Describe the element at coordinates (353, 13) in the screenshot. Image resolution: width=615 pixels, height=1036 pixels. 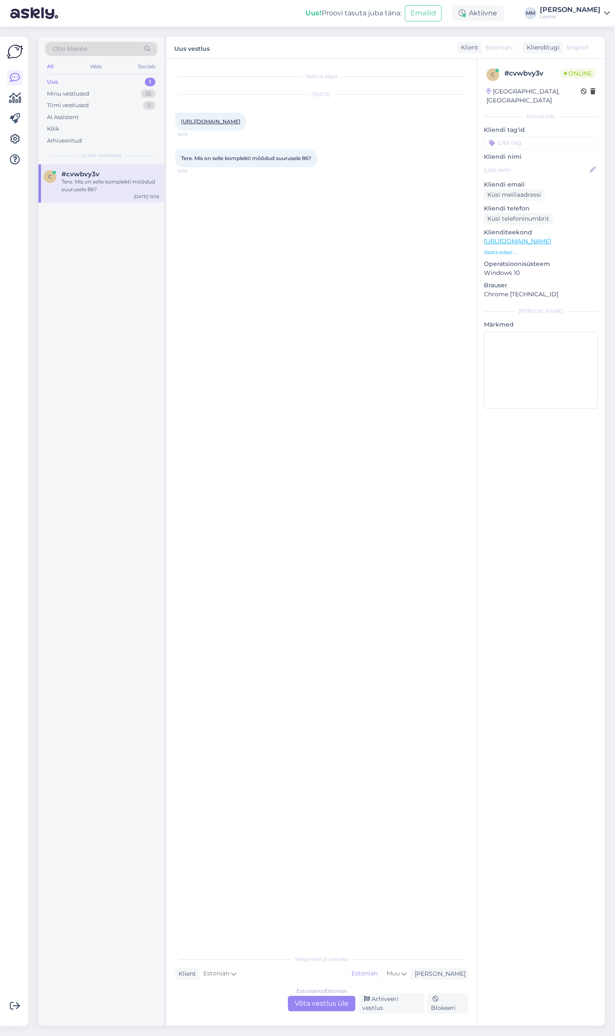
I see `div: Proovi tasuta juba täna:` at that location.